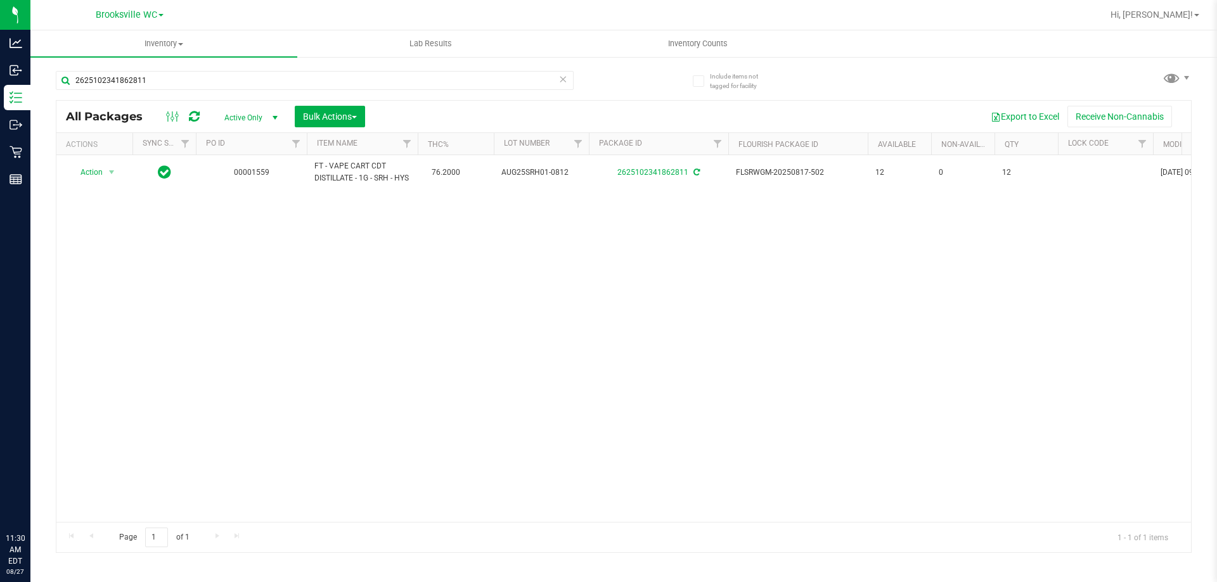  What do you see at coordinates (252, 172) in the screenshot?
I see `a: 00001559` at bounding box center [252, 172].